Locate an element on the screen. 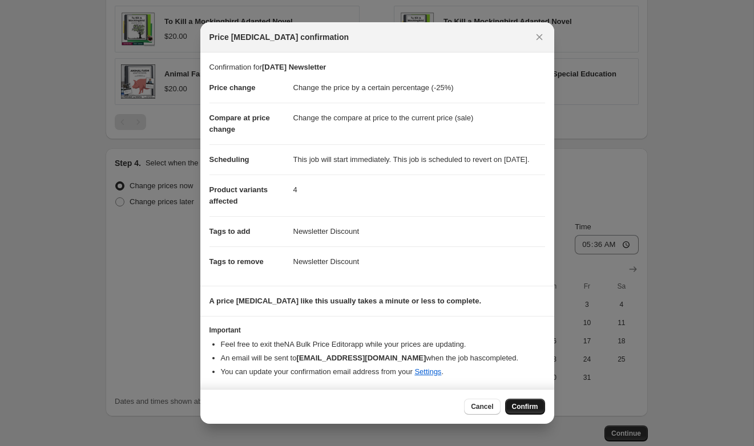 Image resolution: width=754 pixels, height=446 pixels. dd: 4 is located at coordinates (419, 189).